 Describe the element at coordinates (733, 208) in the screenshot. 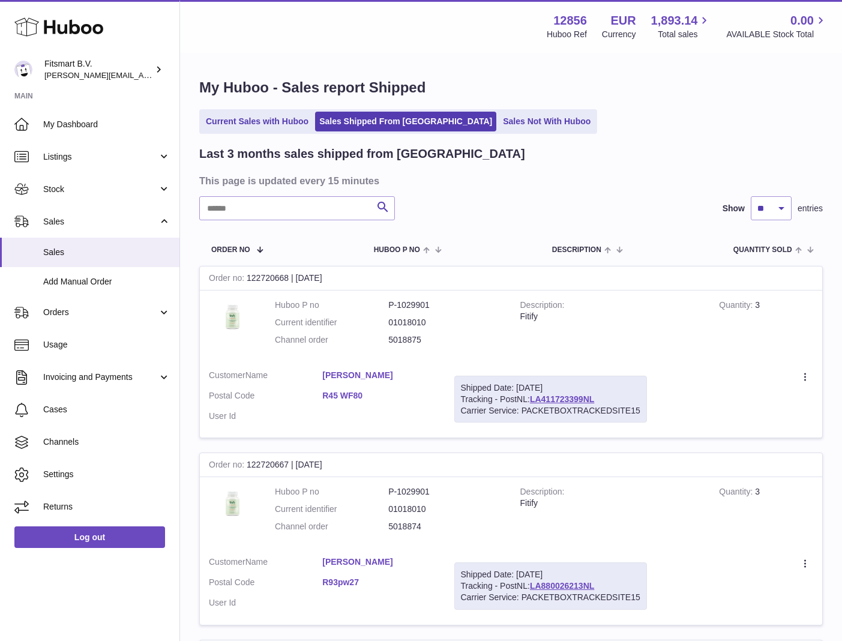

I see `label: Show` at that location.